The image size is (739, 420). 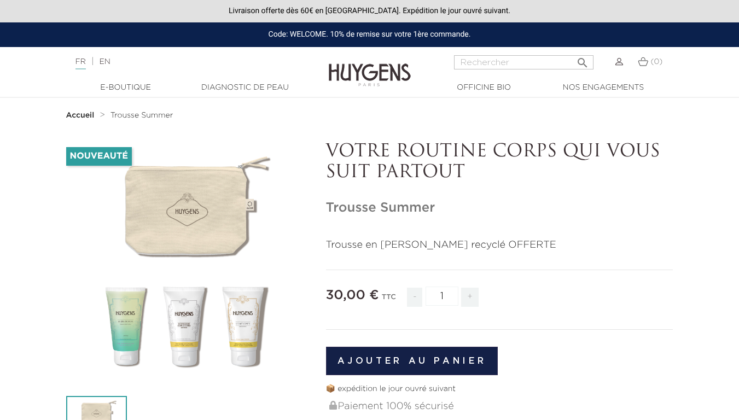 What do you see at coordinates (656, 62) in the screenshot?
I see `span: (0)` at bounding box center [656, 62].